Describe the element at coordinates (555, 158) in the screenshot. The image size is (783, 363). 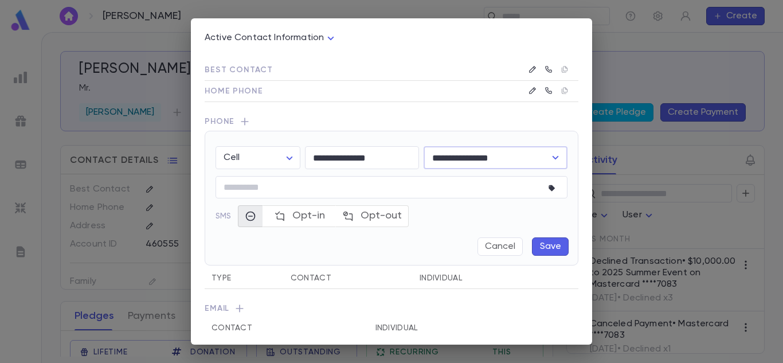
I see `button: Open` at that location.